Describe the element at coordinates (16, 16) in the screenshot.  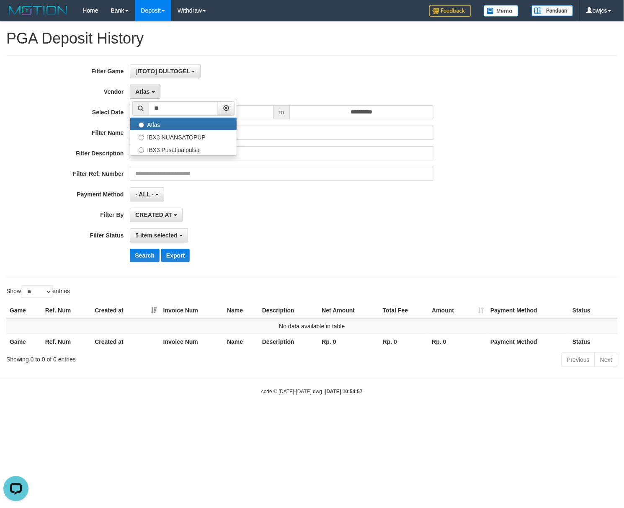
I see `button: Open LiveChat chat widget` at that location.